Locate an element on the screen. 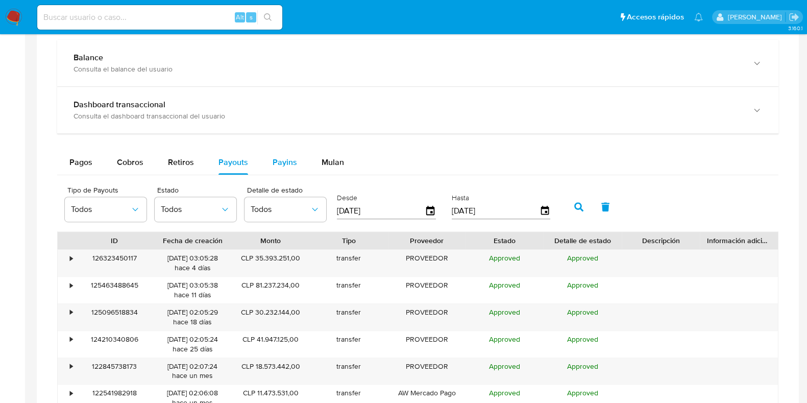  span: 3.160.1 is located at coordinates (794, 28).